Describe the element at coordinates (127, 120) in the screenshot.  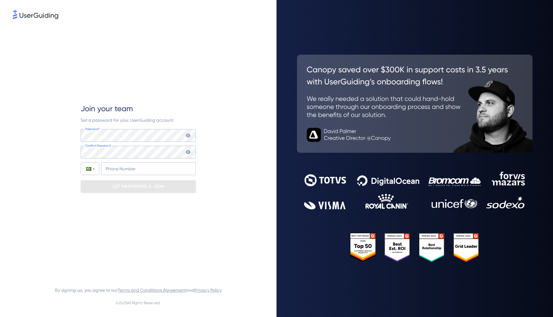
I see `span: Set a password for your UserGuiding account` at that location.